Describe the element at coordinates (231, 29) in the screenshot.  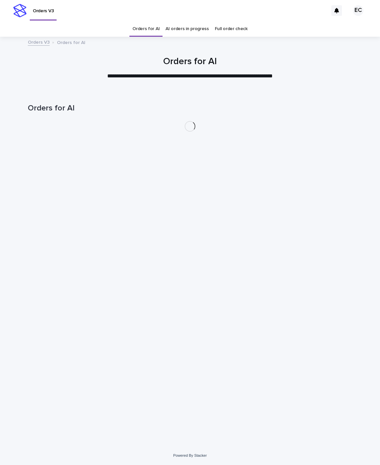
I see `a: Full order check` at that location.